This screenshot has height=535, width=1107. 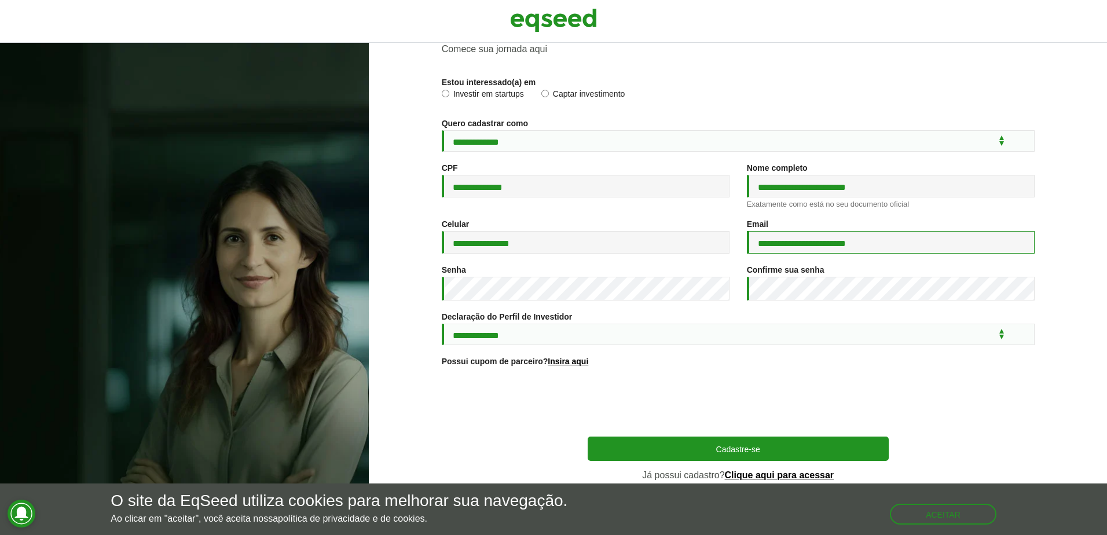 What do you see at coordinates (485, 123) in the screenshot?
I see `label: Quero cadastrar como` at bounding box center [485, 123].